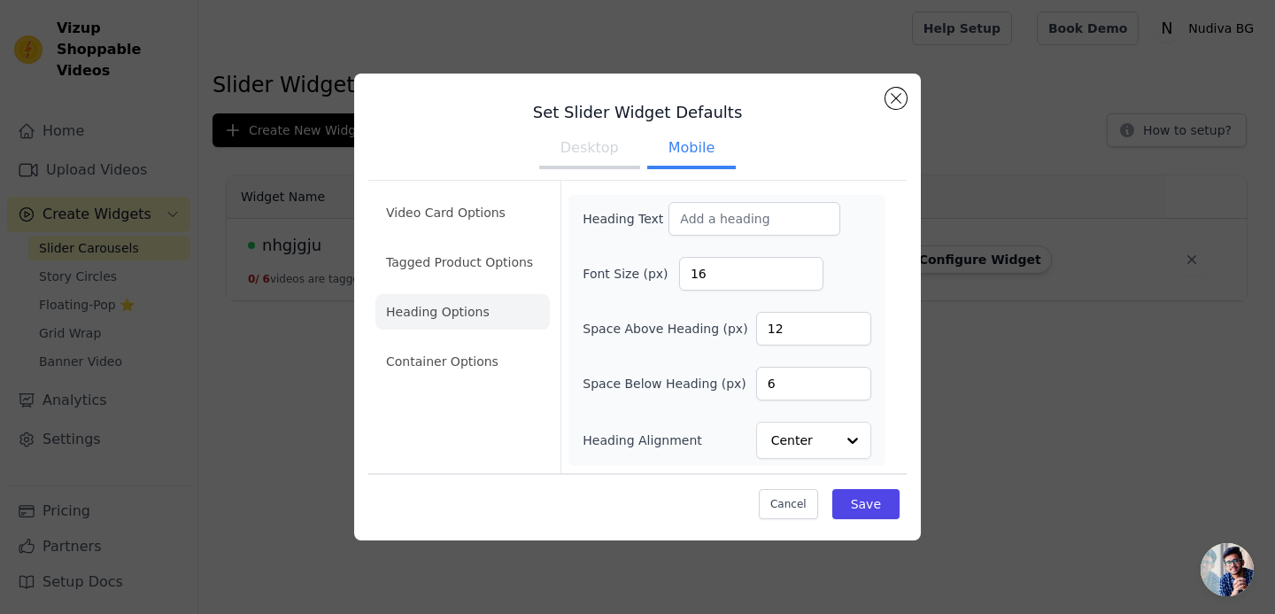 The image size is (1275, 614). What do you see at coordinates (462, 213) in the screenshot?
I see `li: Video Card Options` at bounding box center [462, 213].